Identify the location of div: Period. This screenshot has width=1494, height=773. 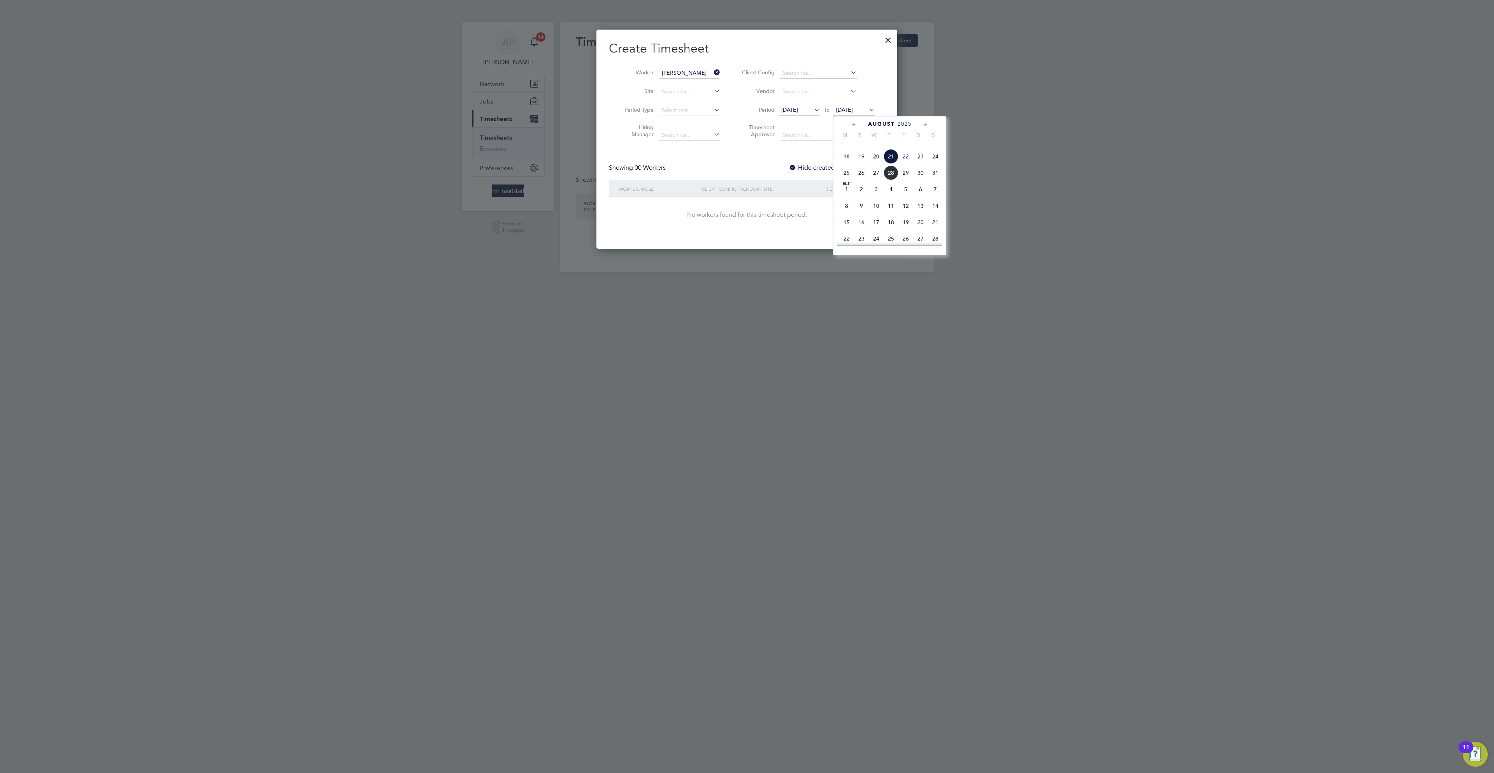
(851, 189).